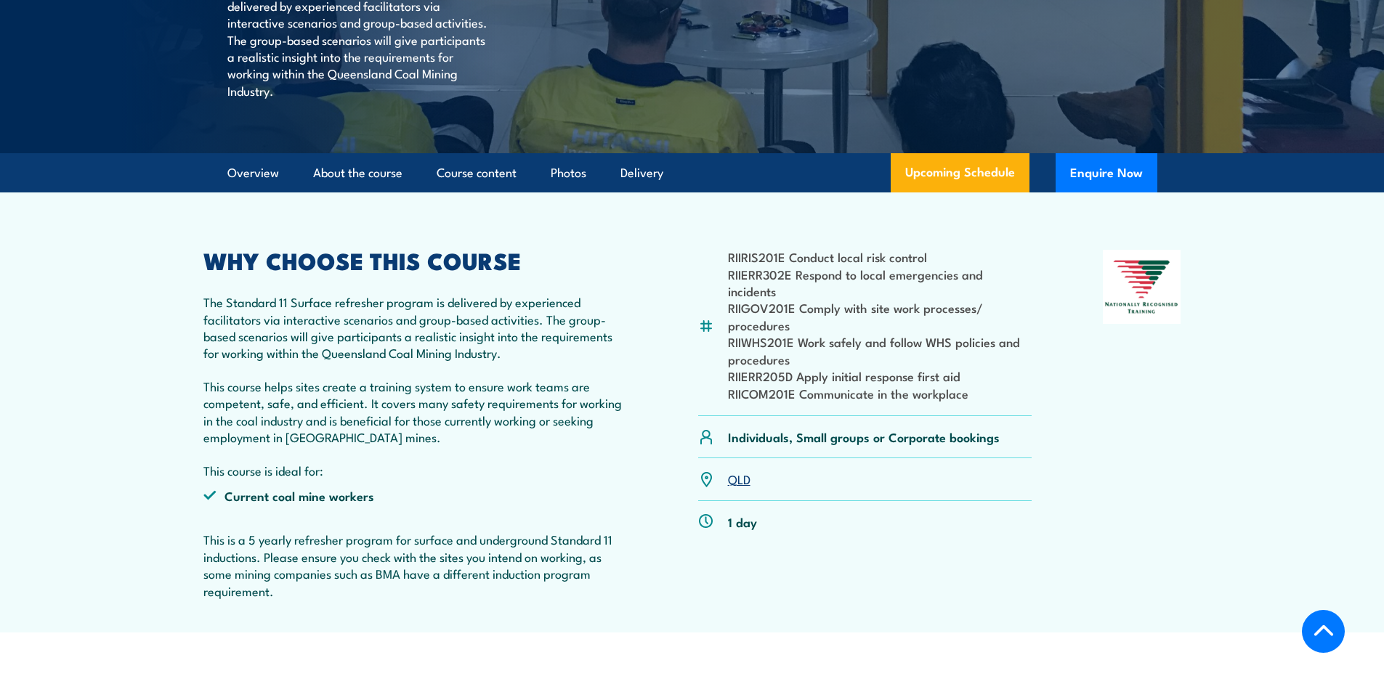 The height and width of the screenshot is (692, 1384). I want to click on a: QLD, so click(739, 479).